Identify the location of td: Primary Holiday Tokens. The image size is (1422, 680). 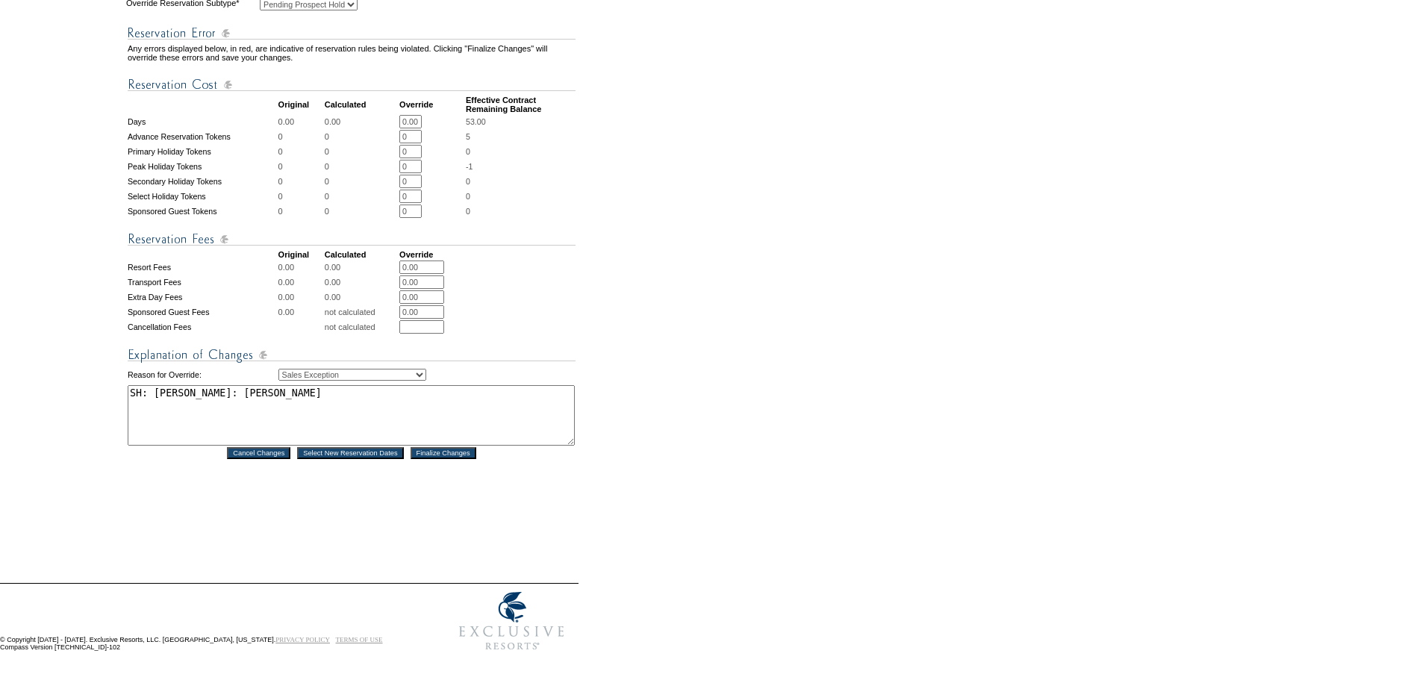
(202, 152).